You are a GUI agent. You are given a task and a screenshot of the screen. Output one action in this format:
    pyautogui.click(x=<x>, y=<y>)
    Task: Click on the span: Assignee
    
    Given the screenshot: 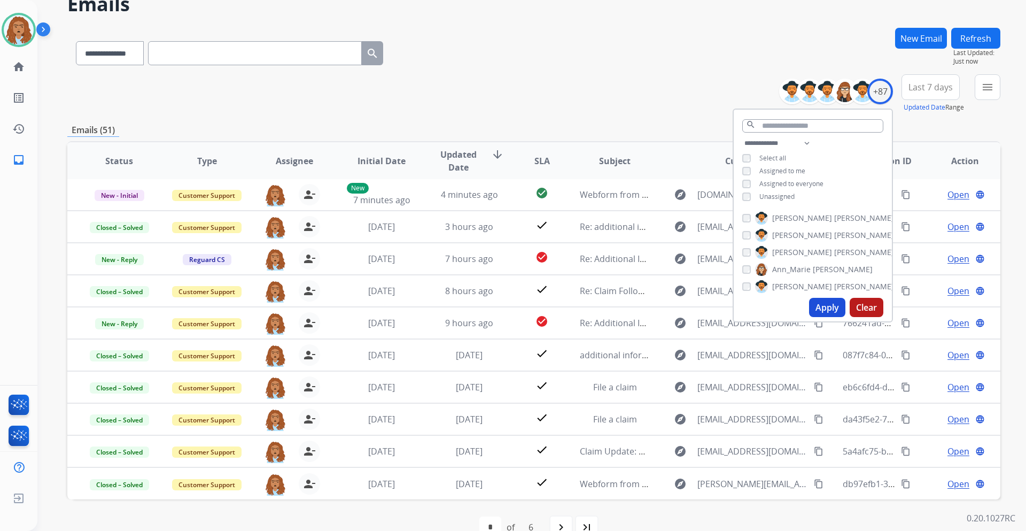 What is the action you would take?
    pyautogui.click(x=295, y=161)
    